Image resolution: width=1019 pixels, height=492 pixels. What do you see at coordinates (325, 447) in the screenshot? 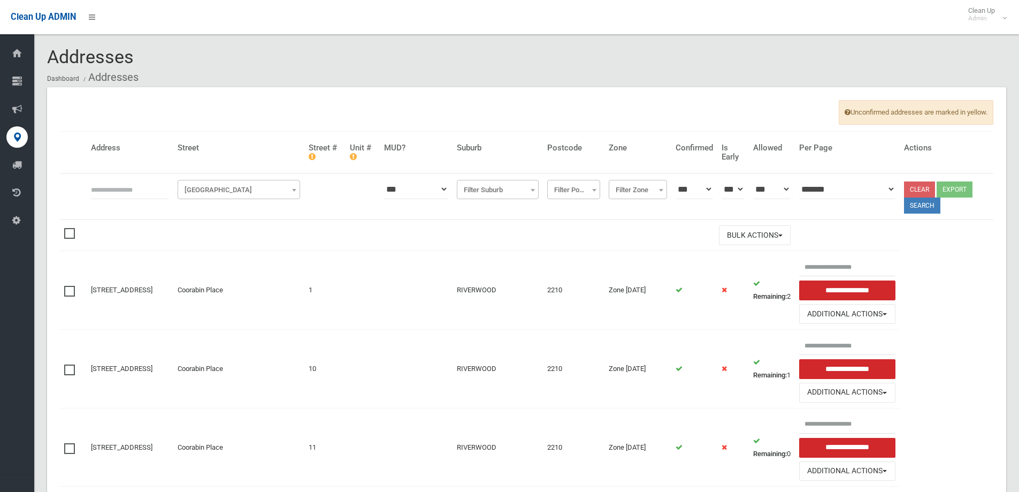
I see `td: 11` at bounding box center [325, 447].